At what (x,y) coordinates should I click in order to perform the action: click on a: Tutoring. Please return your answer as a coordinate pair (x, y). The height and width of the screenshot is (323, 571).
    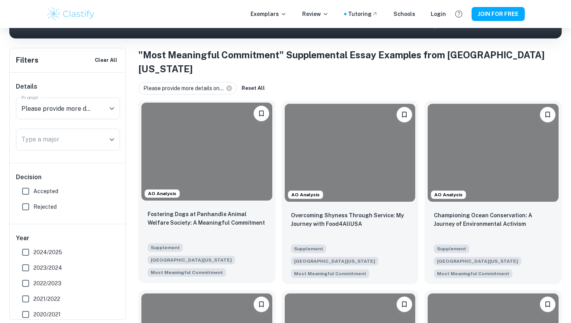
    Looking at the image, I should click on (362, 14).